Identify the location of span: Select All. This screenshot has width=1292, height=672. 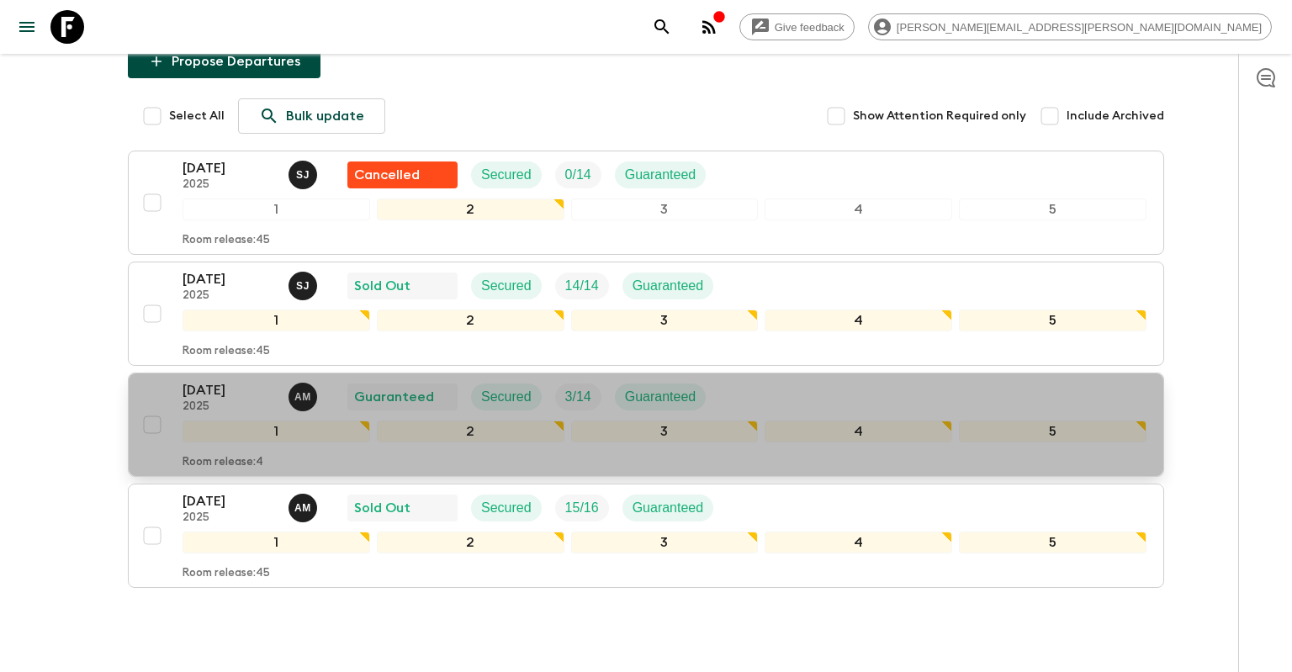
(197, 116).